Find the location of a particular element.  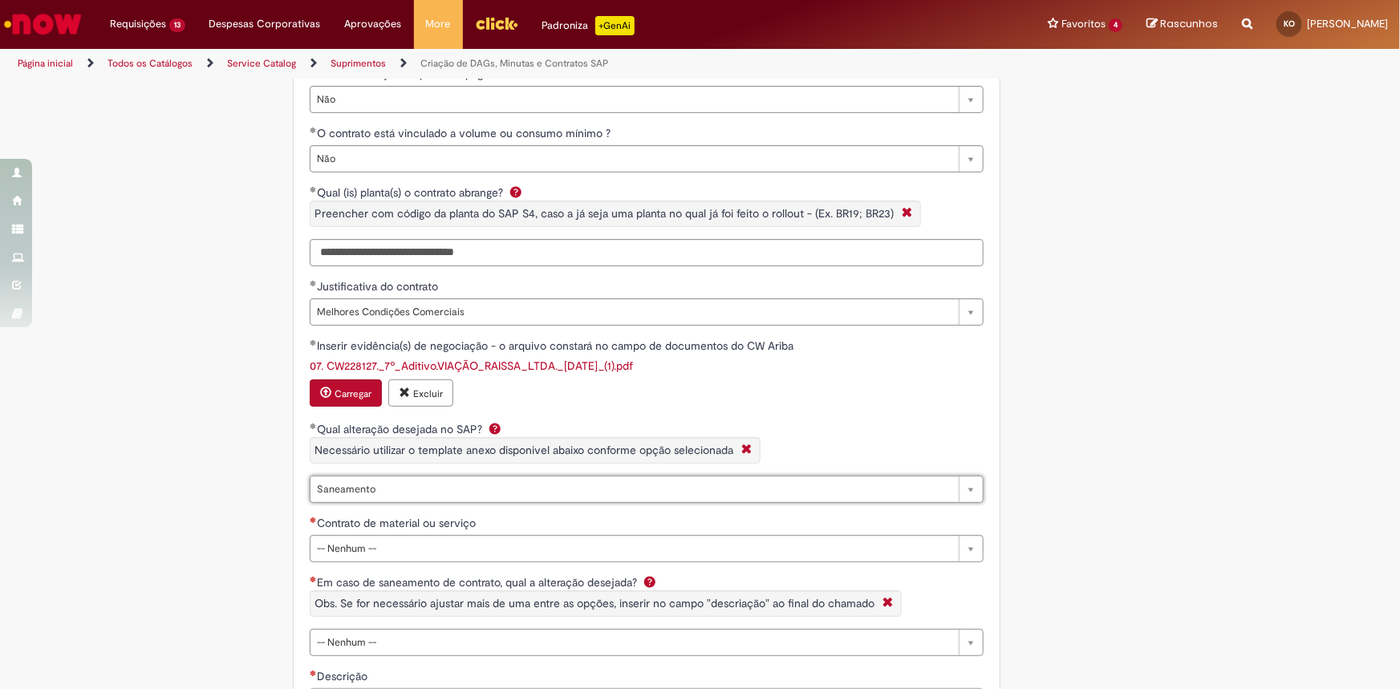

button: Carregar anexo de Inserir evidência(s) de negociação - o arquivo constará no campo de documentos ... is located at coordinates (346, 393).